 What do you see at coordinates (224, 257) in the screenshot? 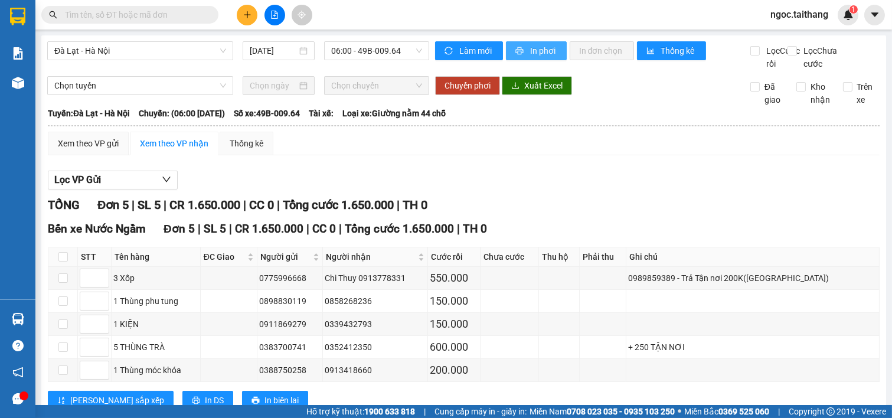
I see `span: ĐC Giao` at bounding box center [224, 257].